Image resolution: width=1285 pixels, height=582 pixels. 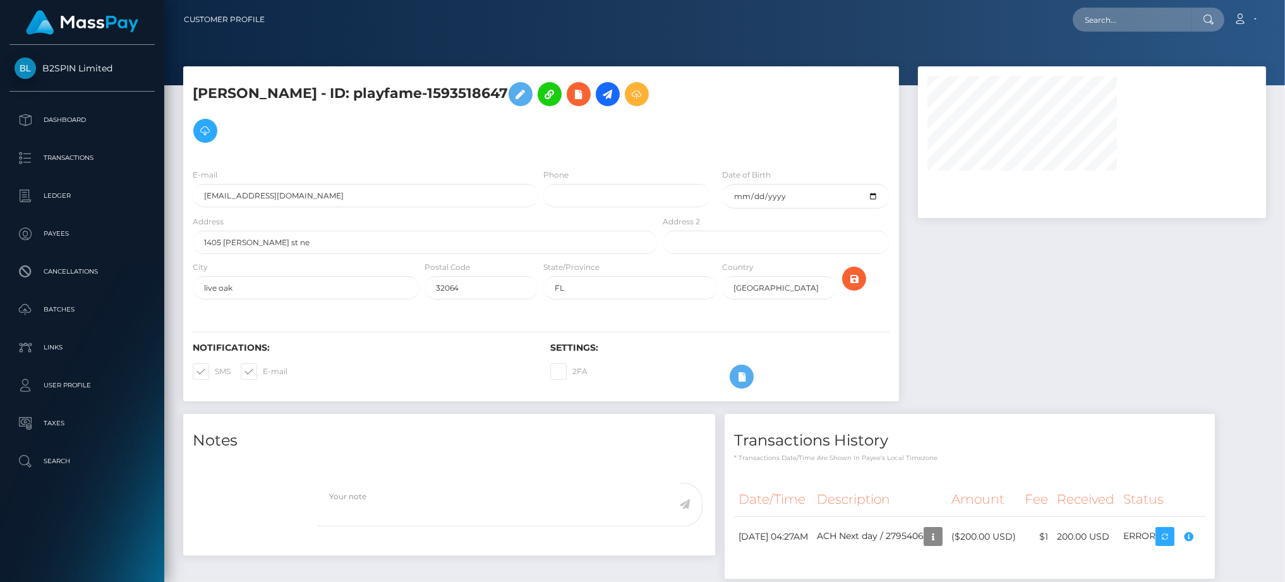 I want to click on th: Received, so click(x=1085, y=499).